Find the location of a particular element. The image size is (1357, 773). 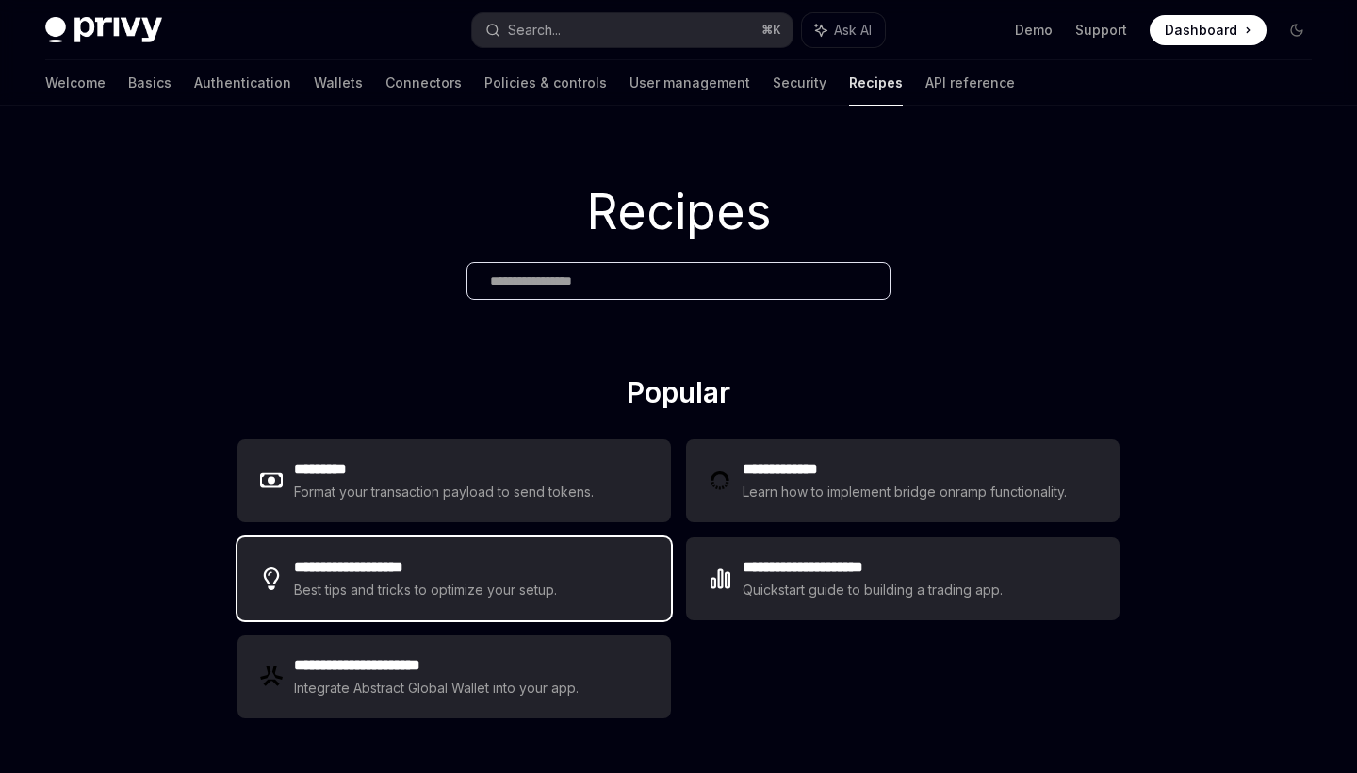

a: Recipes is located at coordinates (875, 83).